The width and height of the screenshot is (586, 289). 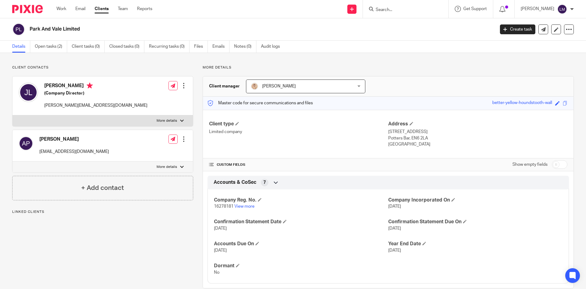 I want to click on p: Master code for secure communications and files, so click(x=260, y=103).